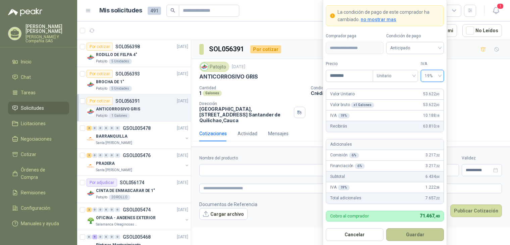  Describe the element at coordinates (433, 187) in the screenshot. I see `span: 1.222` at that location.